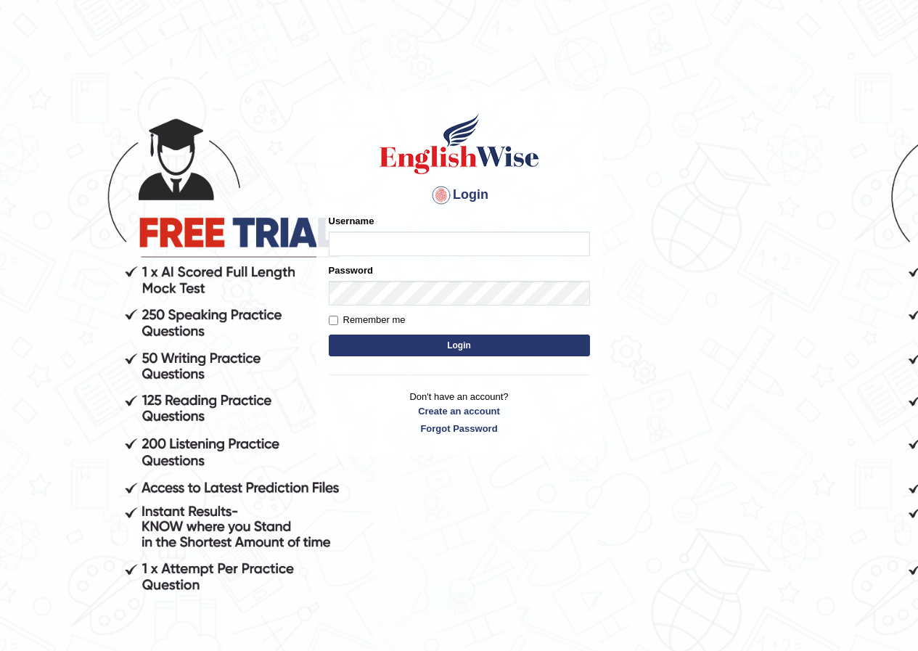 The height and width of the screenshot is (651, 918). I want to click on button: Login, so click(459, 345).